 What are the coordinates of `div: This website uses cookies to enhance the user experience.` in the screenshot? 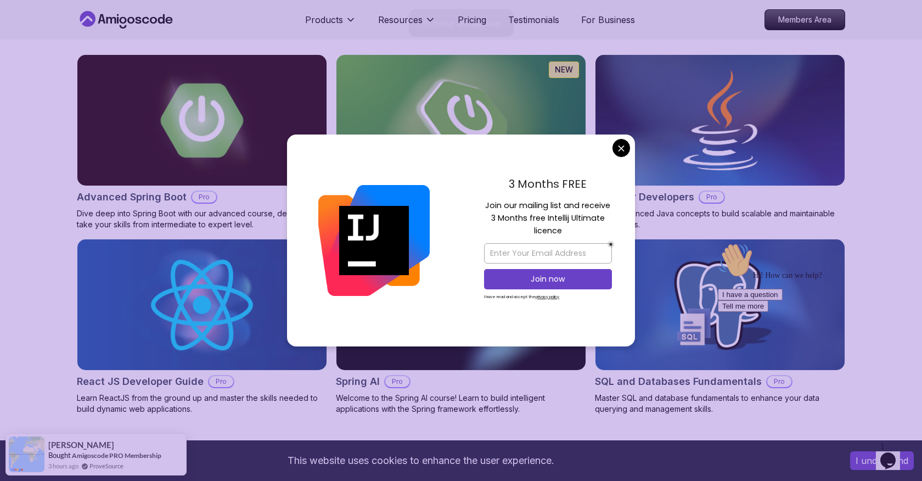 It's located at (421, 460).